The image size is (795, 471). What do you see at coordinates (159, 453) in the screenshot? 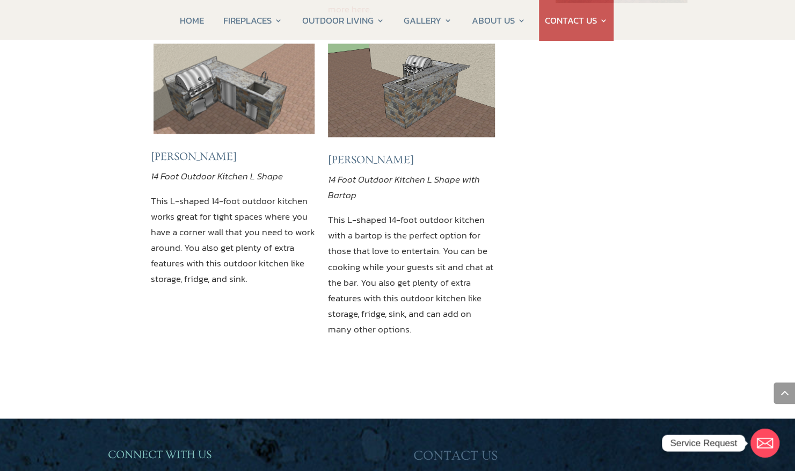
I see `span: CONNECT WITH US` at bounding box center [159, 453].